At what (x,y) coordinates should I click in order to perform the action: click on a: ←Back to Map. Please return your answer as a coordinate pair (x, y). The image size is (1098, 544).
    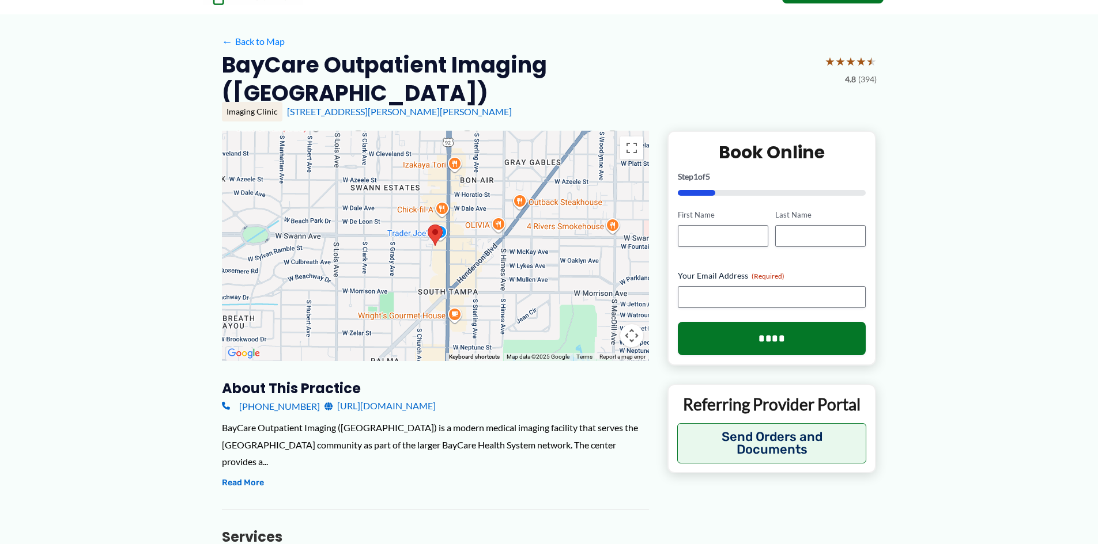
    Looking at the image, I should click on (253, 41).